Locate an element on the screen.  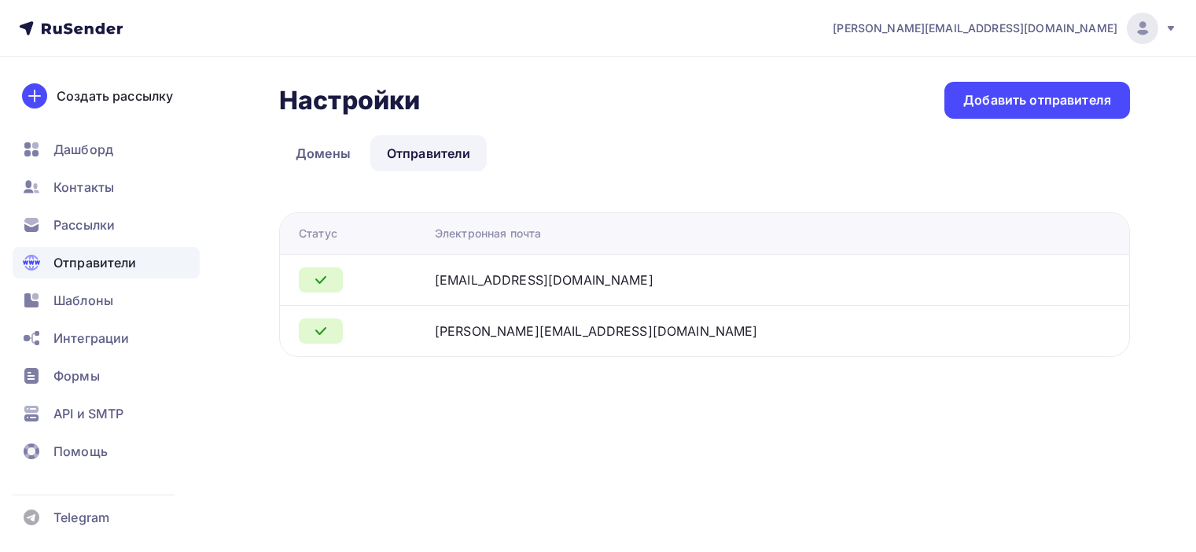
span: Формы is located at coordinates (76, 376).